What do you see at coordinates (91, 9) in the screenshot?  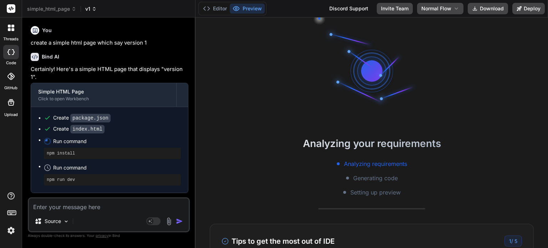 I see `span: v1` at bounding box center [91, 9].